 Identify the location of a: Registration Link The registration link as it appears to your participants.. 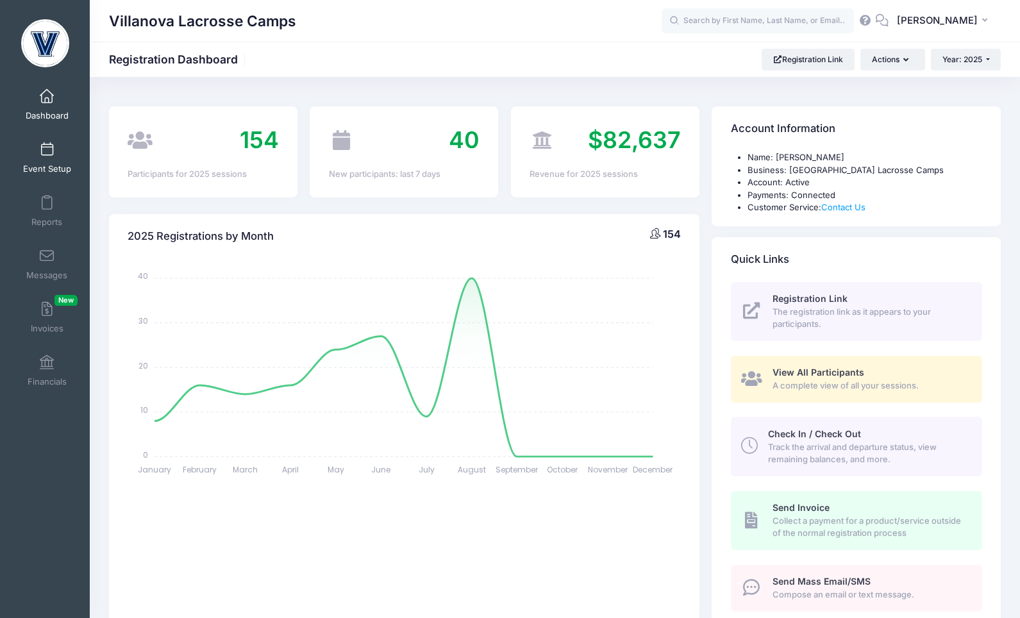
(856, 312).